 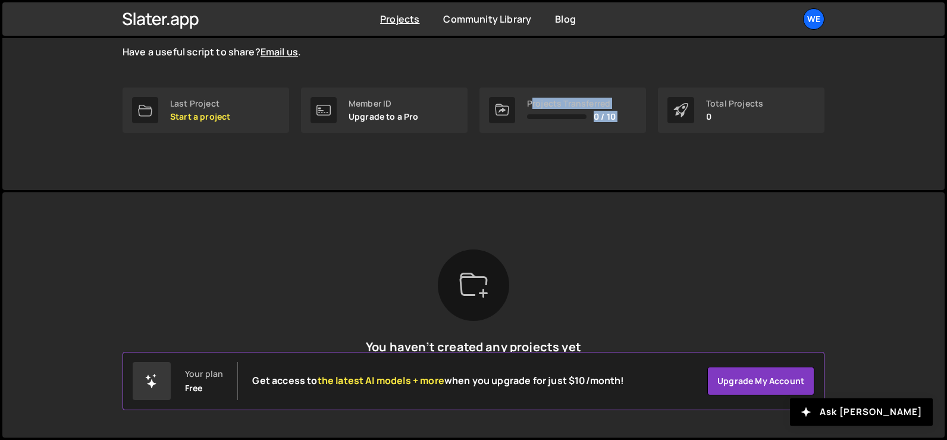 What do you see at coordinates (814, 19) in the screenshot?
I see `div: We` at bounding box center [814, 19].